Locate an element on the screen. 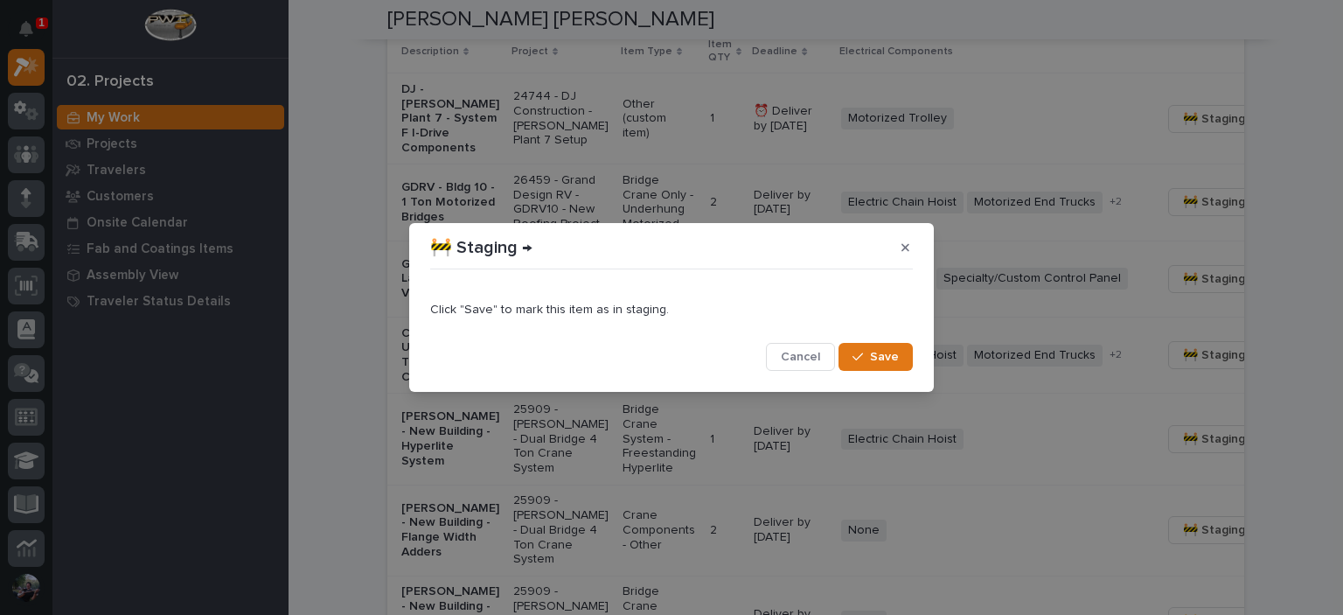 The width and height of the screenshot is (1343, 615). p: Click "Save" to mark this item as in staging. is located at coordinates (672, 310).